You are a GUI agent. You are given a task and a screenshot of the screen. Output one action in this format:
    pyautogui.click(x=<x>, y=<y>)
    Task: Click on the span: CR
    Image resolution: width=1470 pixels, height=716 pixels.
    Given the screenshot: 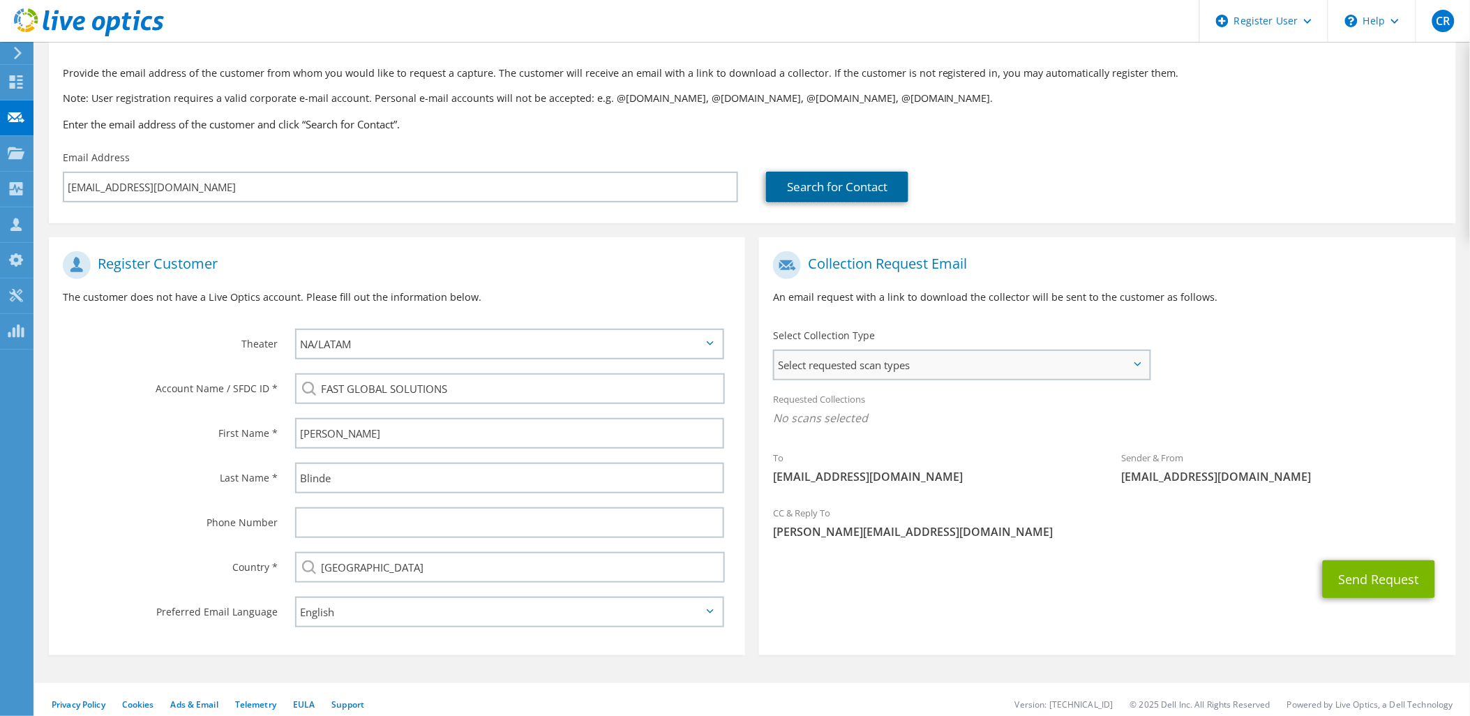 What is the action you would take?
    pyautogui.click(x=1443, y=21)
    